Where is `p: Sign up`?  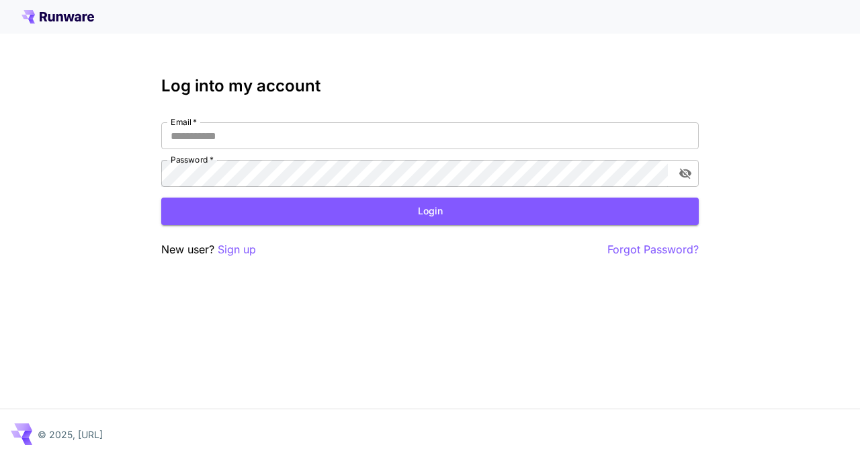 p: Sign up is located at coordinates (237, 249).